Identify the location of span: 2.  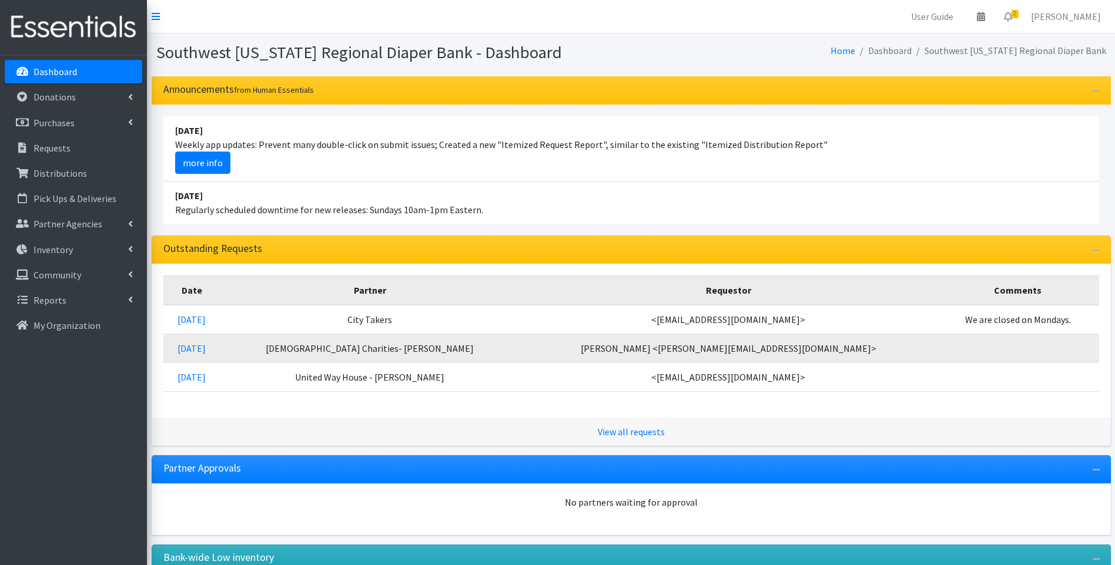
(1015, 14).